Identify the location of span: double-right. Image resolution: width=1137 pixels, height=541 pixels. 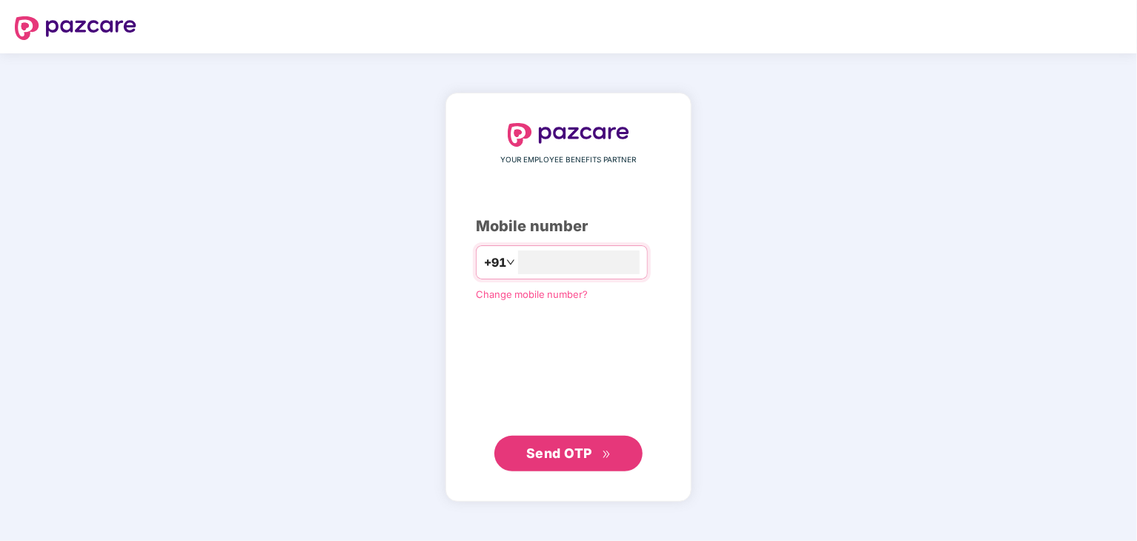
(606, 454).